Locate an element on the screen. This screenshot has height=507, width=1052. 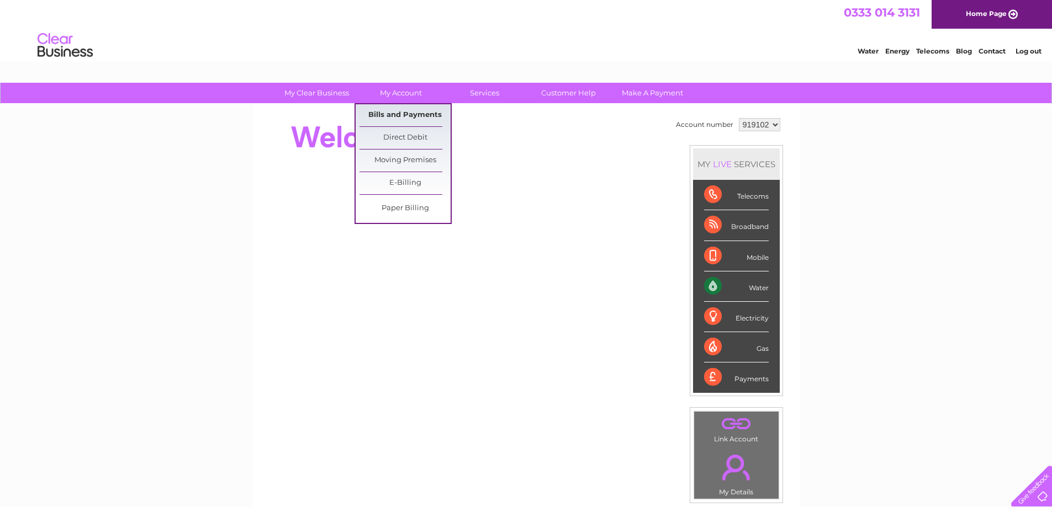
div: Payments is located at coordinates (736, 378).